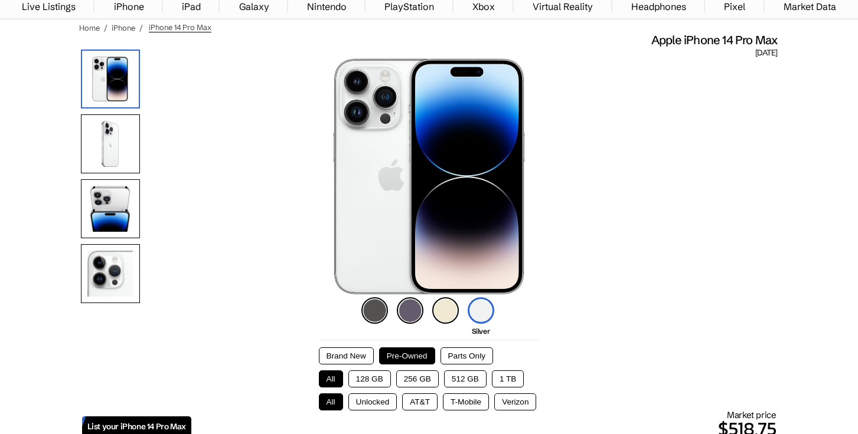 The height and width of the screenshot is (434, 858). Describe the element at coordinates (180, 27) in the screenshot. I see `span: iPhone 14 Pro Max` at that location.